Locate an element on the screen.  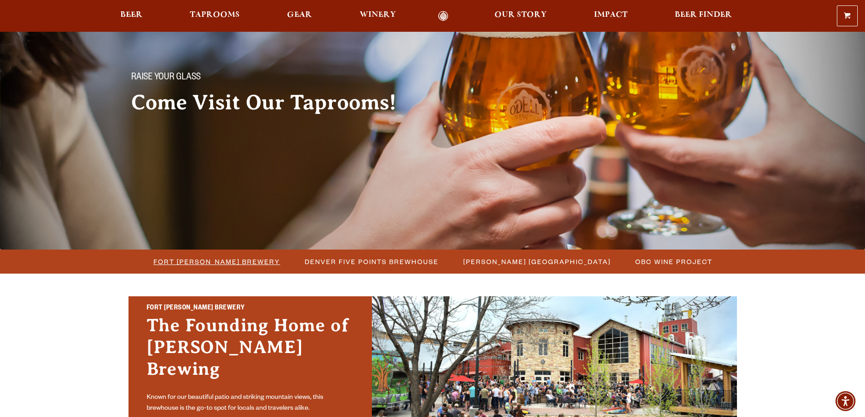
span: Taprooms is located at coordinates (215, 15).